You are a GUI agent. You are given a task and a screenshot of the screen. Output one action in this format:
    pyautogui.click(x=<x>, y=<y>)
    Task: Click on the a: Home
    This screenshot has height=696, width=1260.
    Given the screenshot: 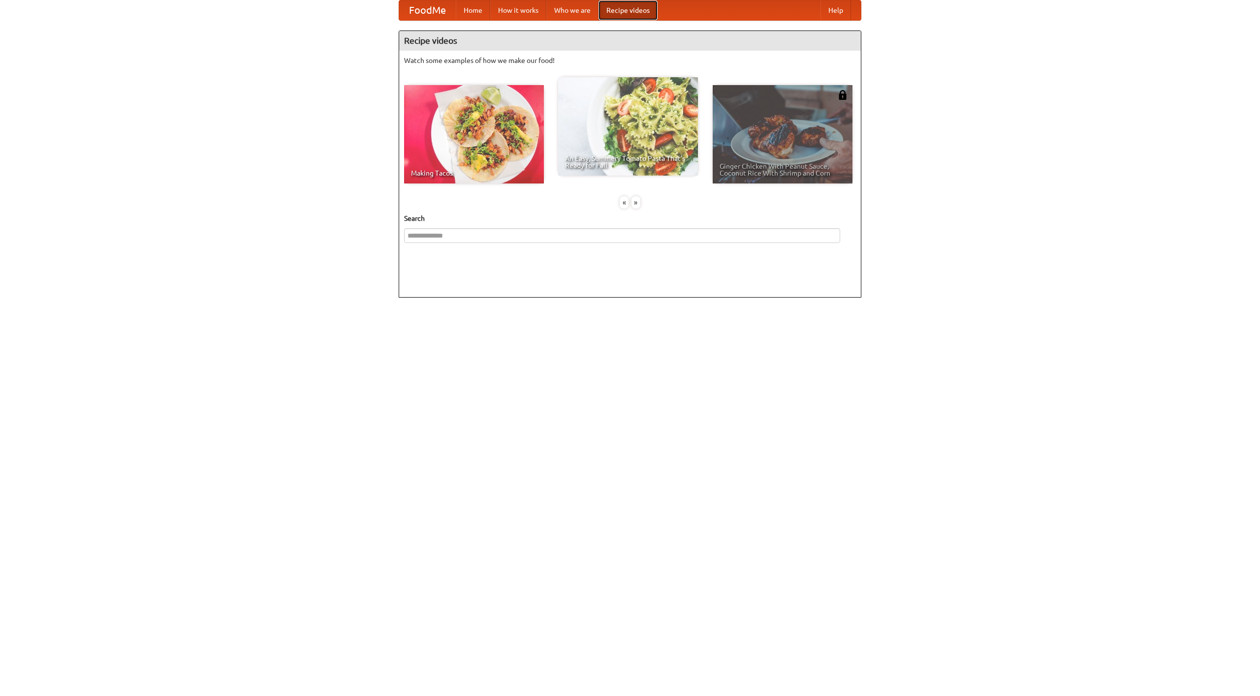 What is the action you would take?
    pyautogui.click(x=473, y=10)
    